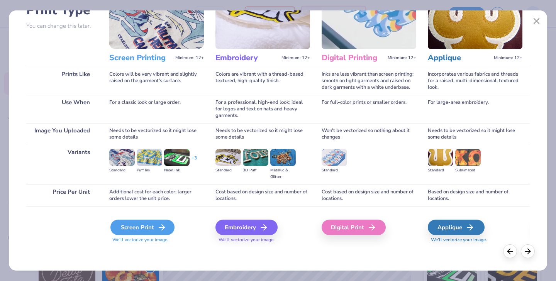  I want to click on div: Won't be vectorized so nothing about it changes, so click(369, 134).